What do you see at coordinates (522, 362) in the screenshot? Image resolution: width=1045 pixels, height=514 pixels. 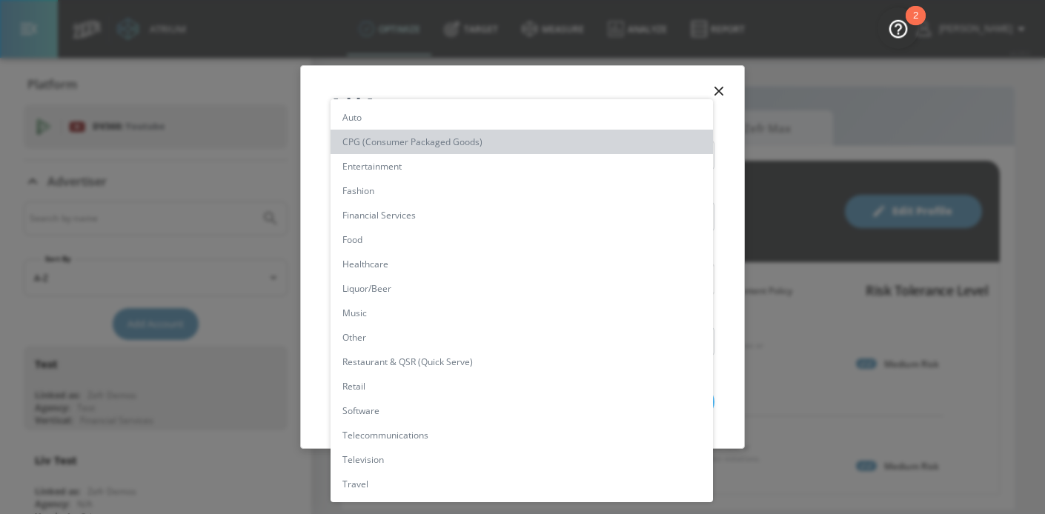 I see `li: Restaurant & QSR (Quick Serve)` at bounding box center [522, 362].